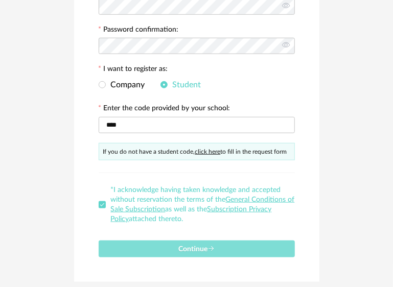 Image resolution: width=393 pixels, height=287 pixels. What do you see at coordinates (197, 152) in the screenshot?
I see `div: If you do not have a student code, to fill in the request form` at bounding box center [197, 152].